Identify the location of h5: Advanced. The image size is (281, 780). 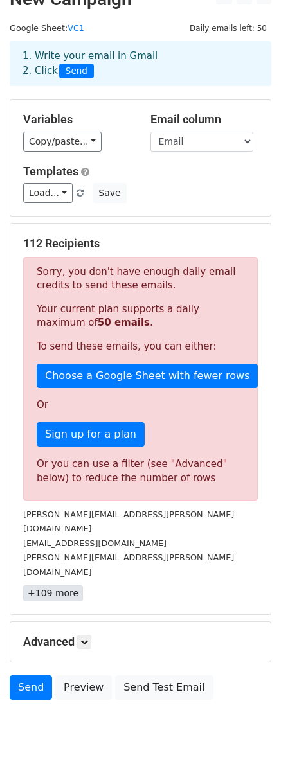
(140, 642).